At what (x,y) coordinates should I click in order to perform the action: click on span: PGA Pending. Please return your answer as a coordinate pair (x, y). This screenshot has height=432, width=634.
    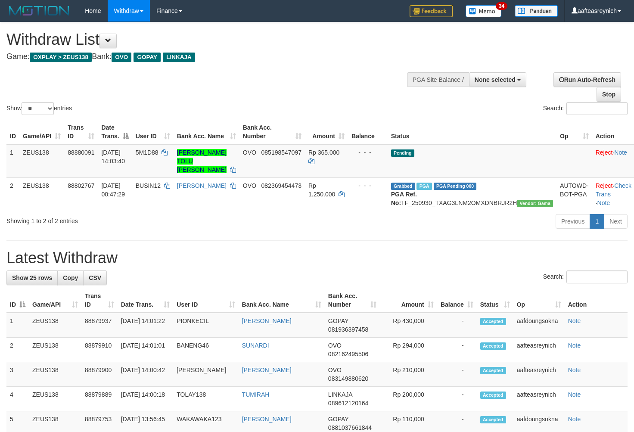
    Looking at the image, I should click on (456, 186).